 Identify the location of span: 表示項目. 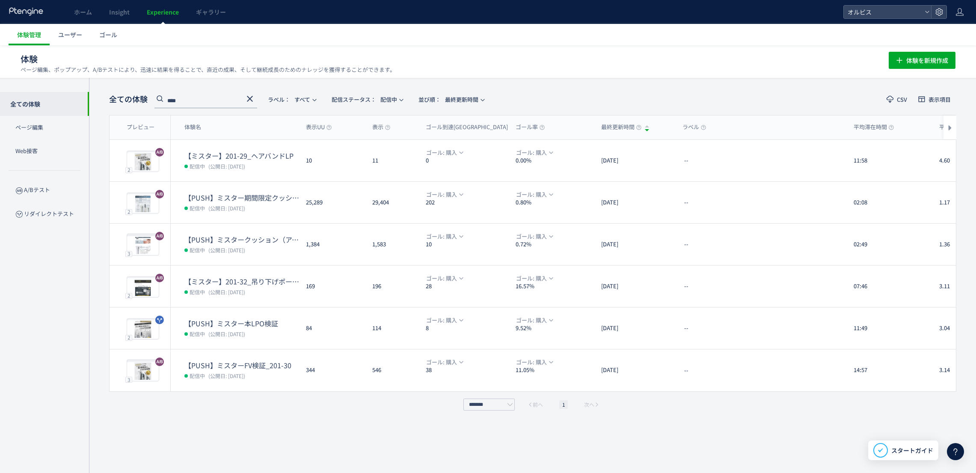
(940, 99).